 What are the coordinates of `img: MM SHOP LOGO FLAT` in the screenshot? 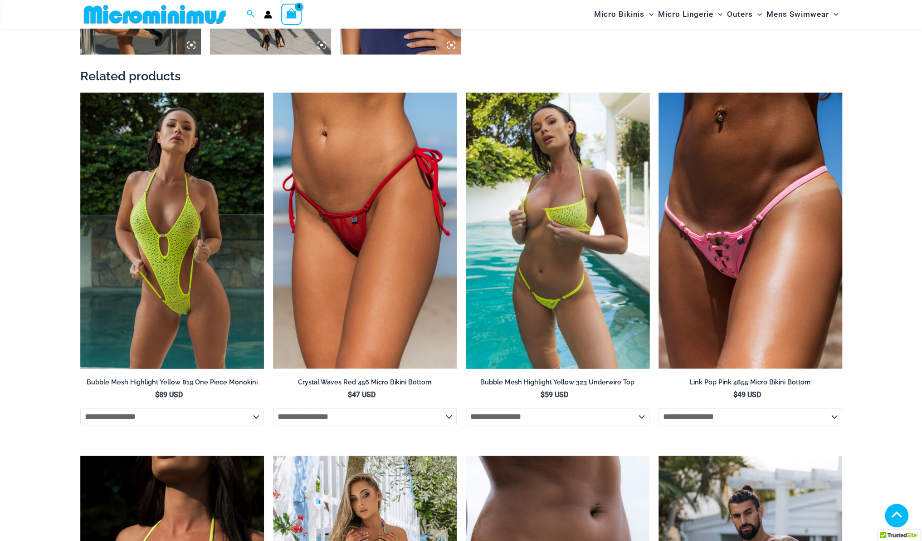 It's located at (155, 14).